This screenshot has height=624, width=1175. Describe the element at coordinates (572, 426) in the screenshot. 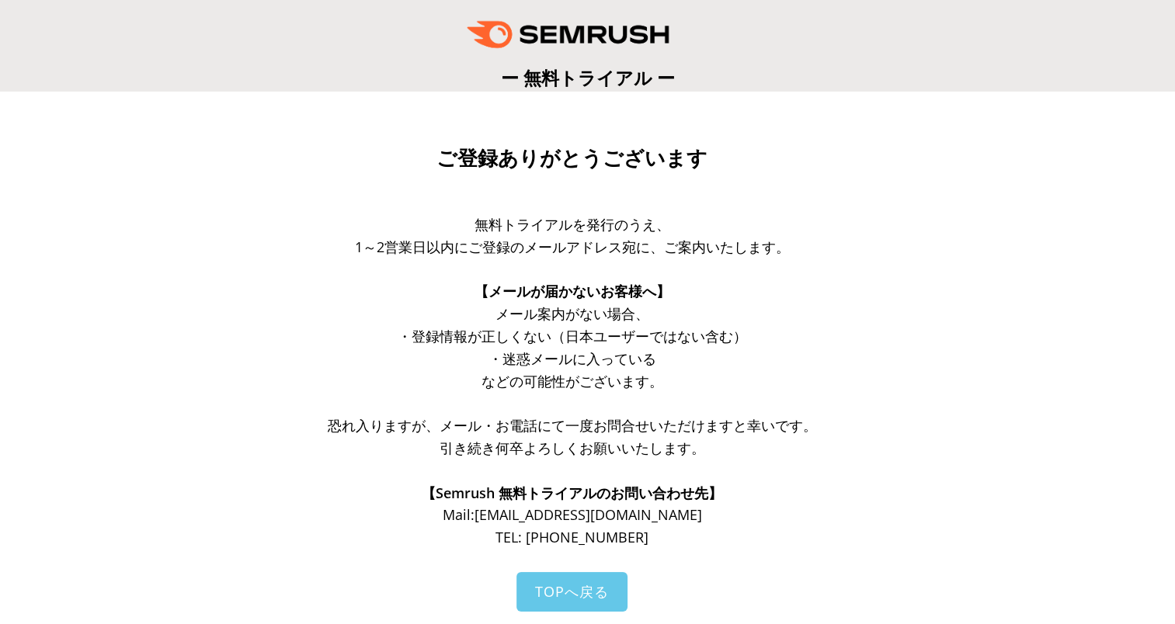

I see `span: 恐れ入りますが、メール・お電話にて一度お問合せいただけますと幸いです。` at that location.